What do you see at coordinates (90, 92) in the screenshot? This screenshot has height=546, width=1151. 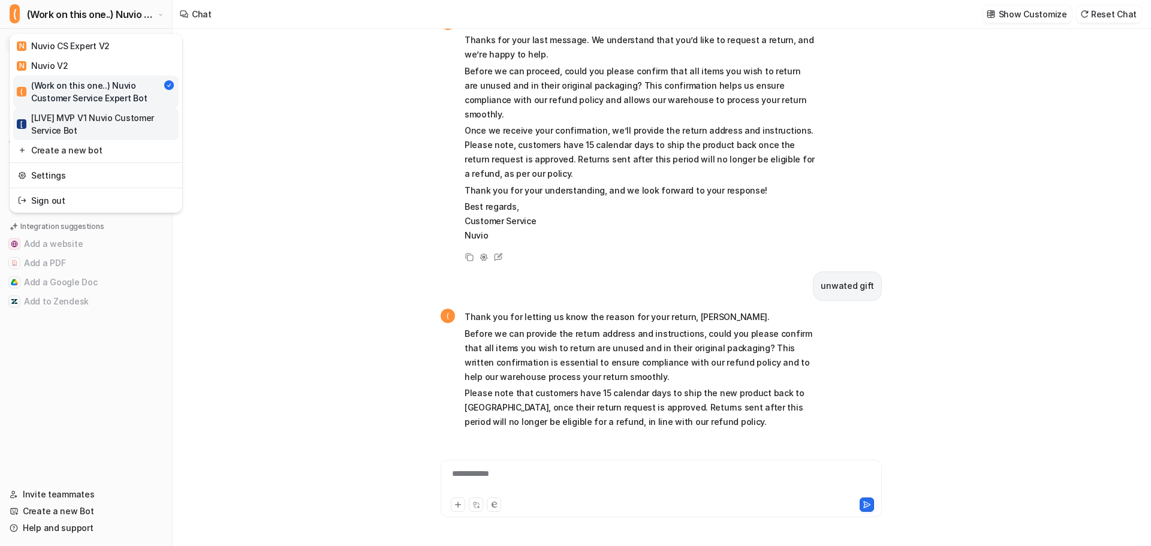 I see `div: (Work on this one..) Nuvio Customer Service Expert Bot` at bounding box center [90, 92].